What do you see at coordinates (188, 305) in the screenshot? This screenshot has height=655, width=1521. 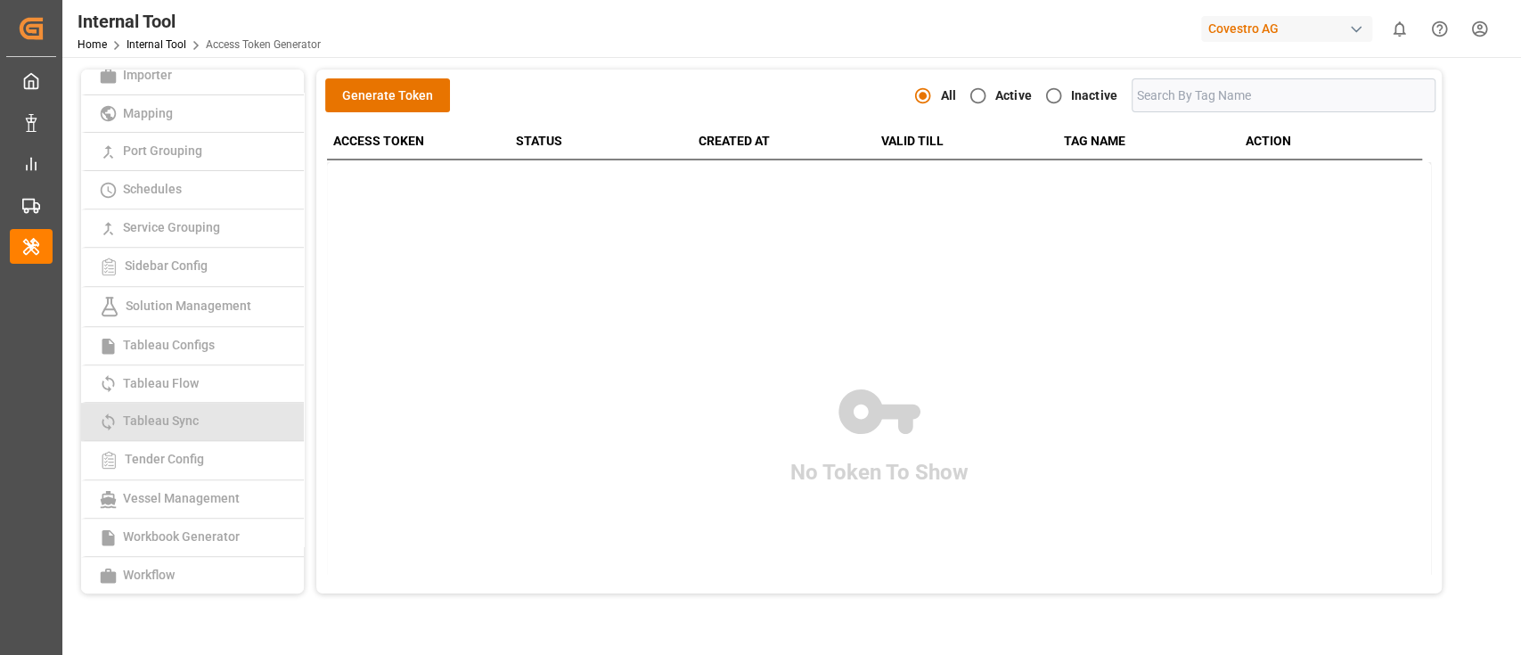 I see `span: Solution Management` at bounding box center [188, 305].